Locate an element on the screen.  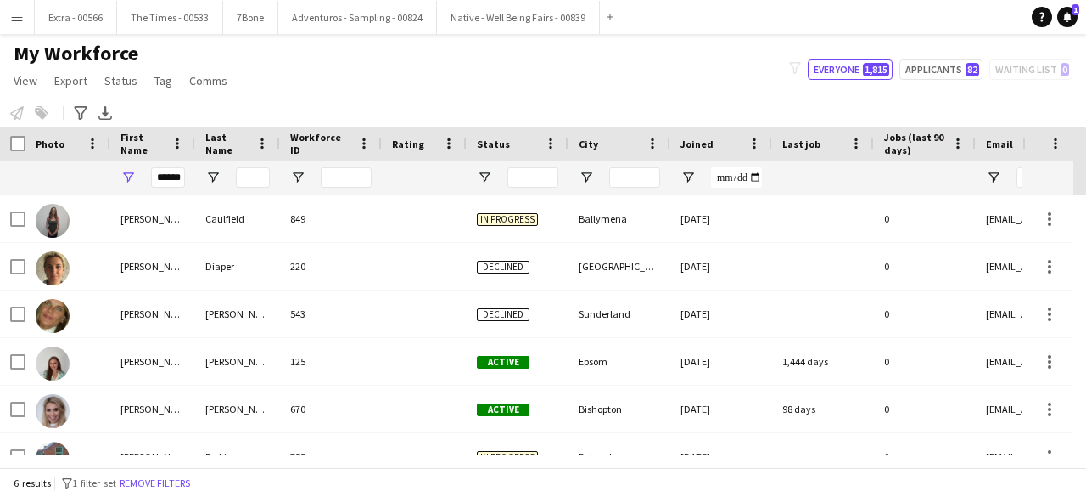
a: Status is located at coordinates (121, 81).